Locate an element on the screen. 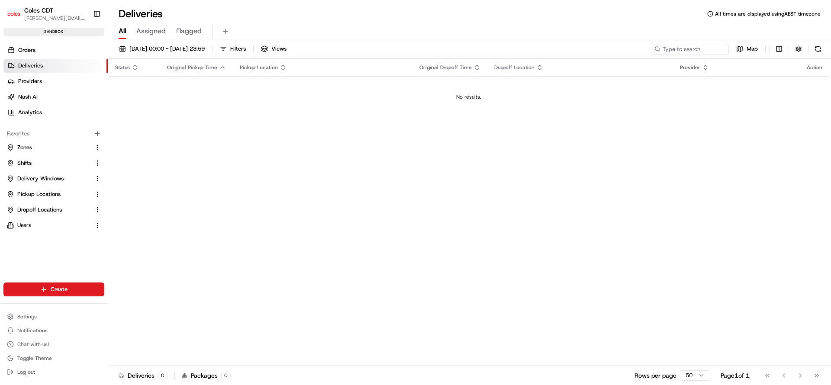 The image size is (831, 385). span: Deliveries is located at coordinates (30, 66).